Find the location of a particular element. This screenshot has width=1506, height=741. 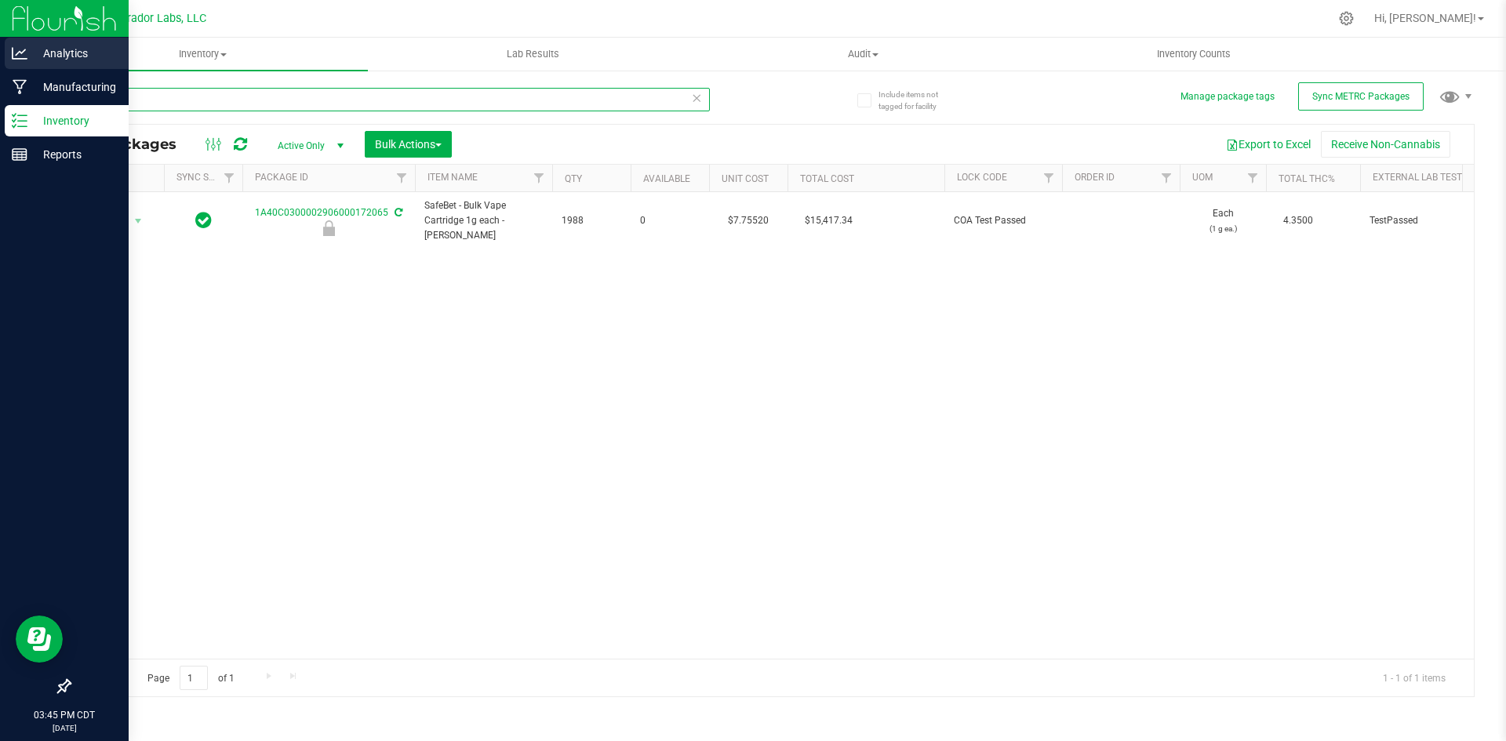

input: Search Package ID, Item Name, SKU, Lot or Part Number... is located at coordinates (389, 100).